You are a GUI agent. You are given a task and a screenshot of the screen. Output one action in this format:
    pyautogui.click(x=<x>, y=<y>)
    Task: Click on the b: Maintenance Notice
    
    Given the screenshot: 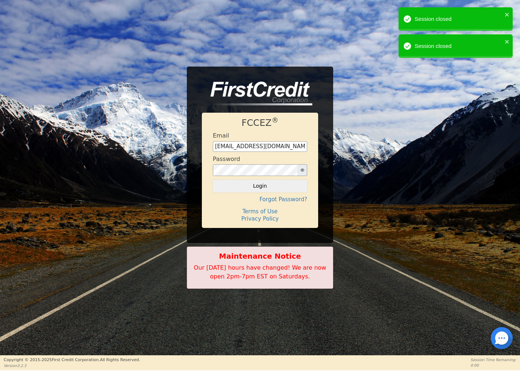 What is the action you would take?
    pyautogui.click(x=260, y=256)
    